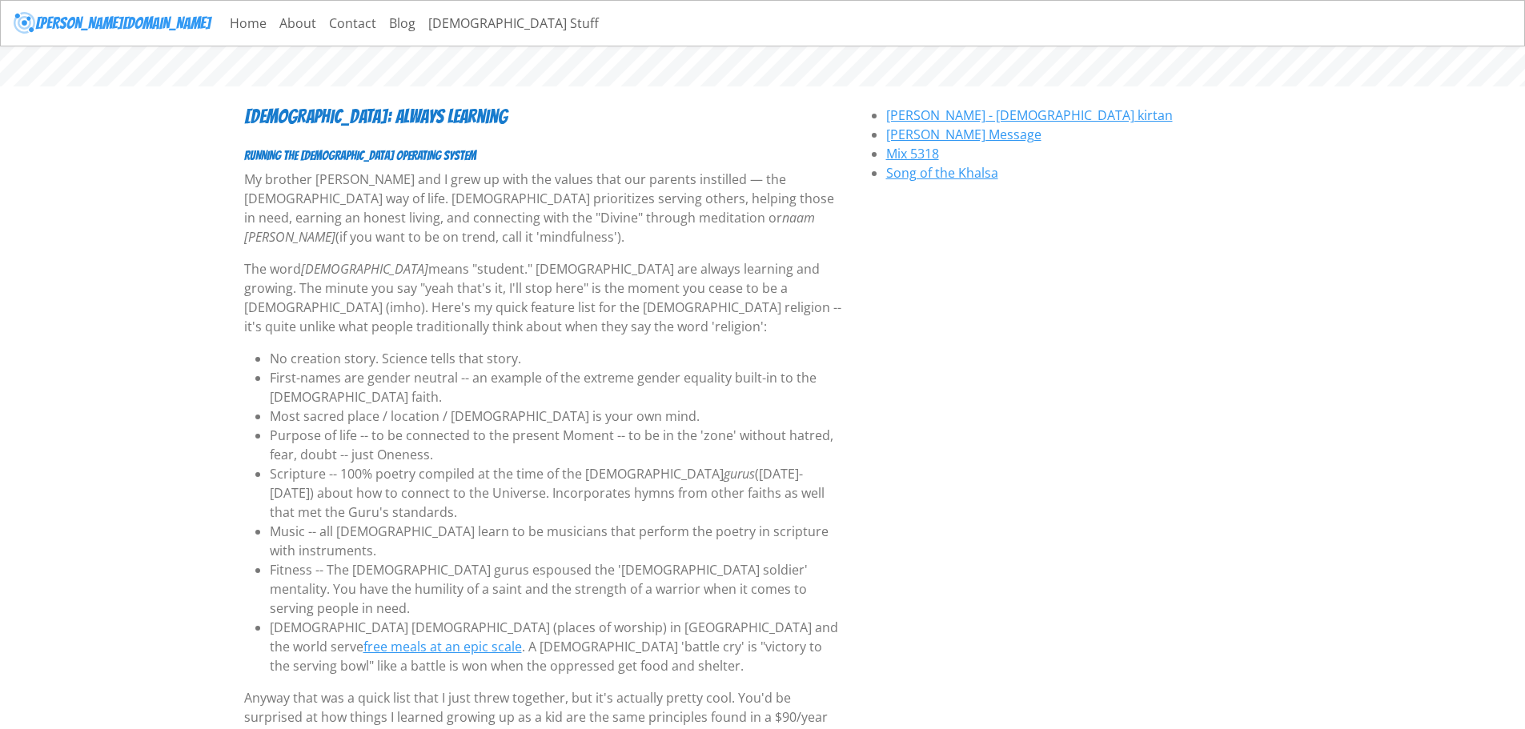 This screenshot has height=729, width=1525. Describe the element at coordinates (942, 173) in the screenshot. I see `a: Song of the Khalsa` at that location.